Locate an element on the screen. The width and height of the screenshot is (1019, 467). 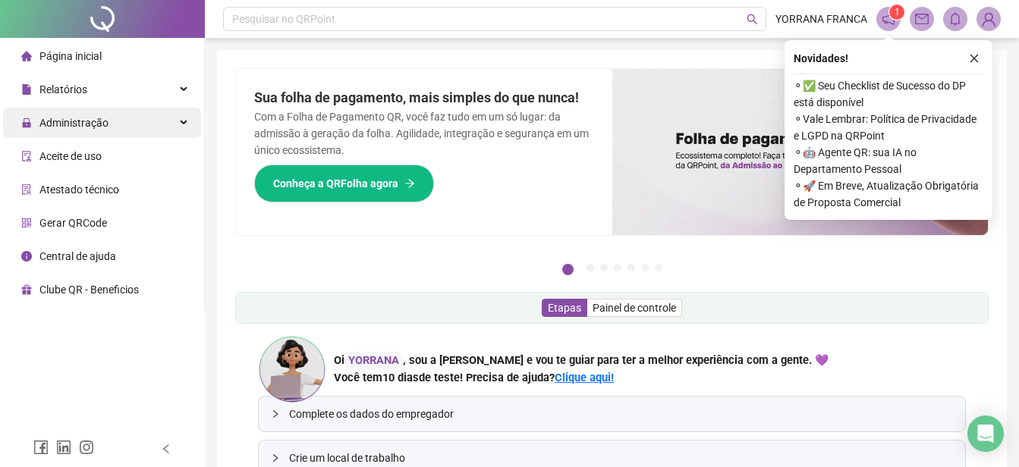
span: instagram is located at coordinates (86, 448).